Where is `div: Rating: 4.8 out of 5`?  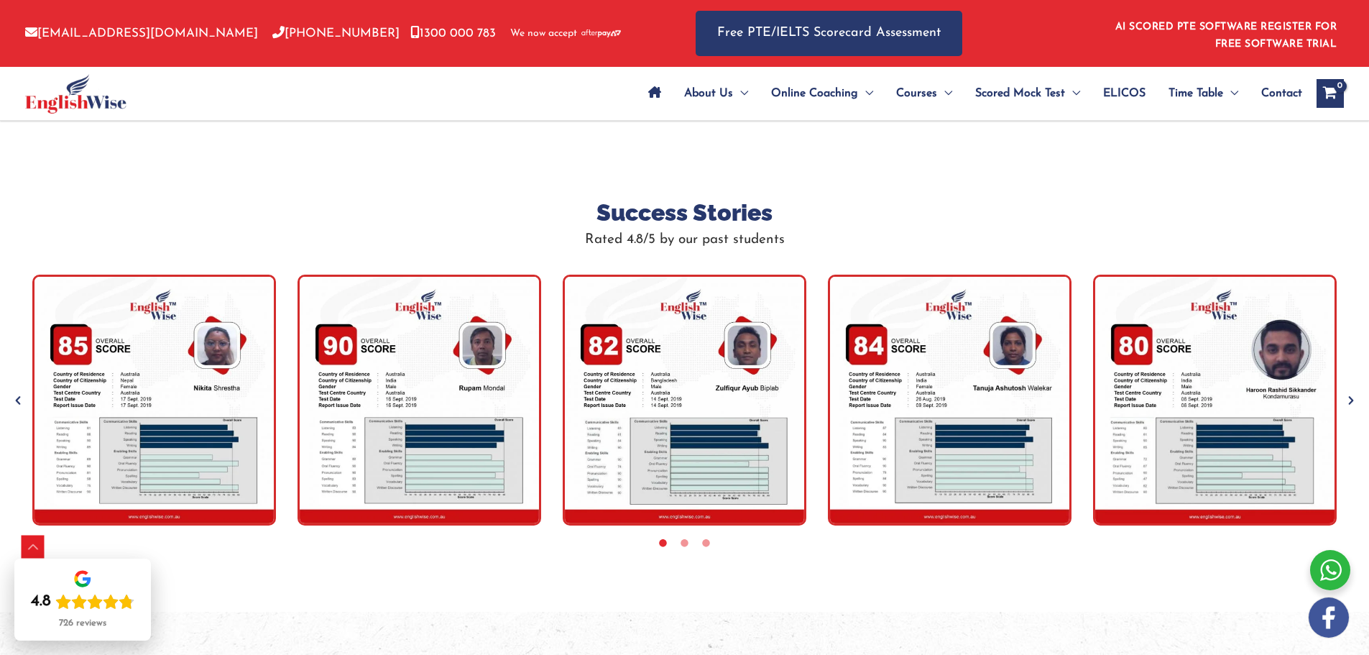 div: Rating: 4.8 out of 5 is located at coordinates (83, 601).